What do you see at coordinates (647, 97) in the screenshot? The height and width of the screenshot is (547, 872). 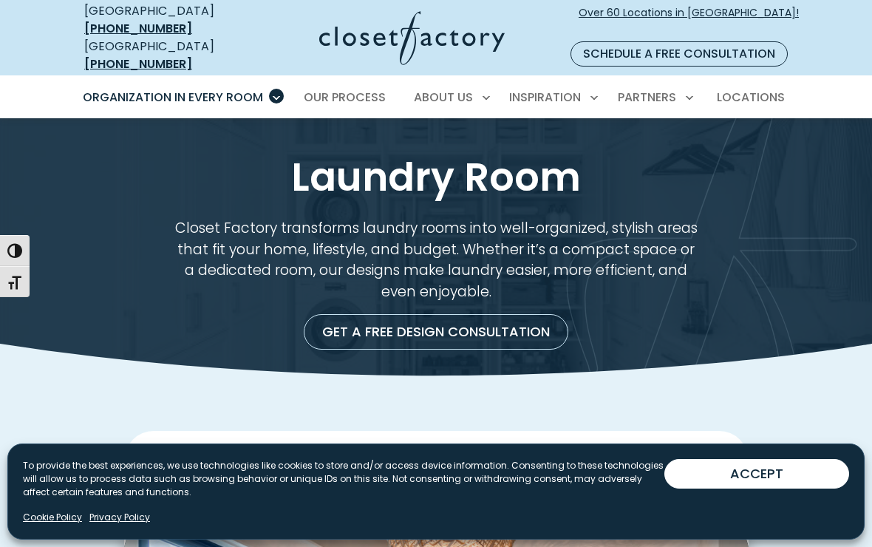 I see `span: Partners` at bounding box center [647, 97].